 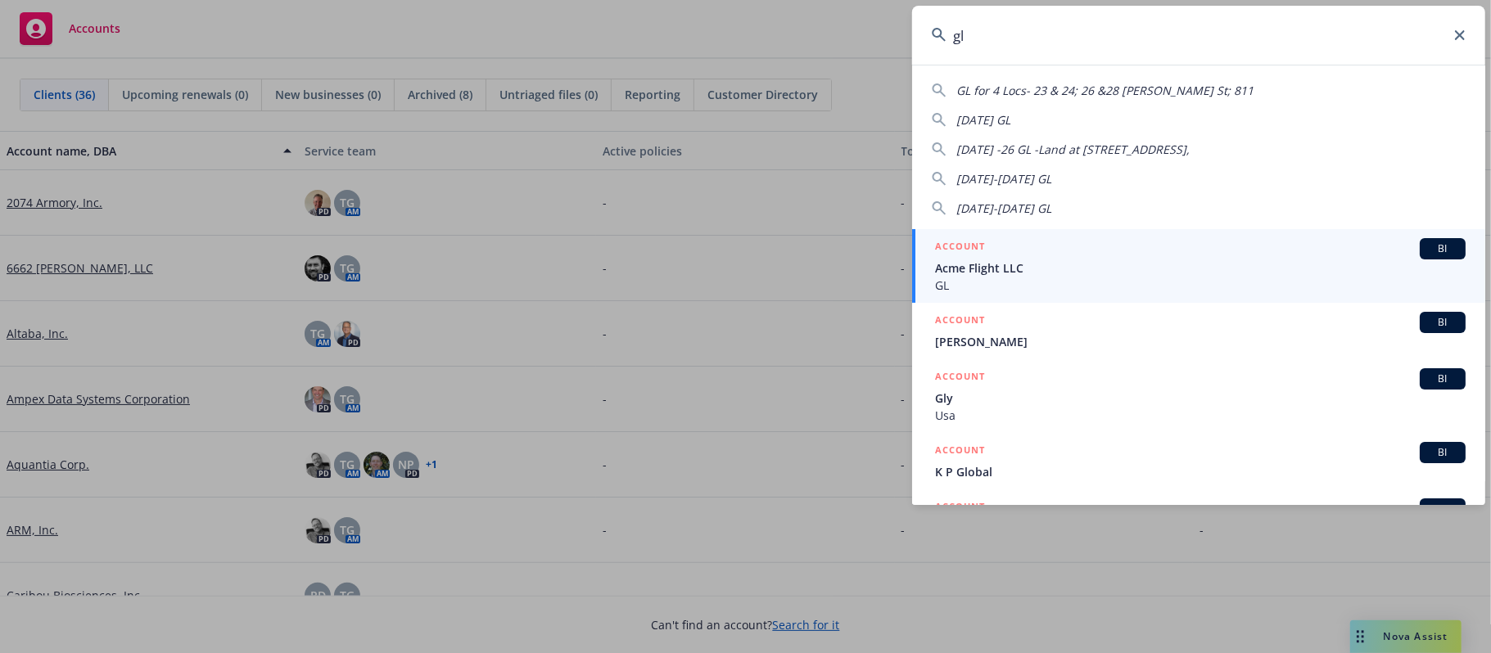 What do you see at coordinates (1200, 398) in the screenshot?
I see `span: Gly` at bounding box center [1200, 398].